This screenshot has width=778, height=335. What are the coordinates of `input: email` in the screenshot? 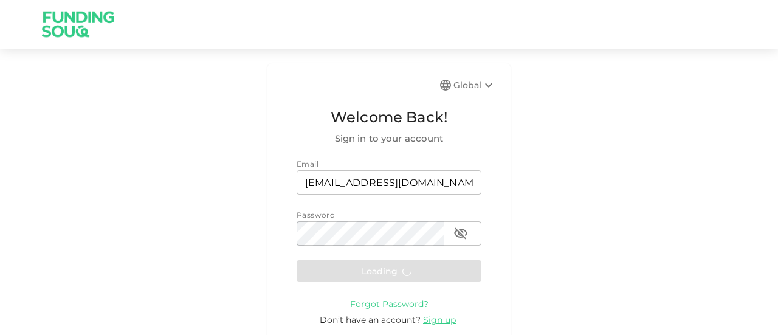 It's located at (389, 182).